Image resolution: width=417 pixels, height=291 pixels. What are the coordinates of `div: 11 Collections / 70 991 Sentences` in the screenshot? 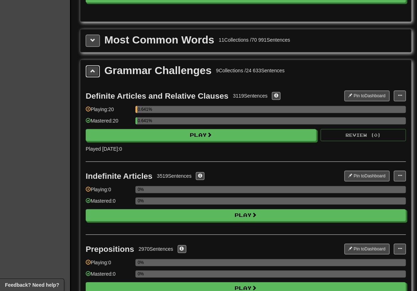 It's located at (254, 40).